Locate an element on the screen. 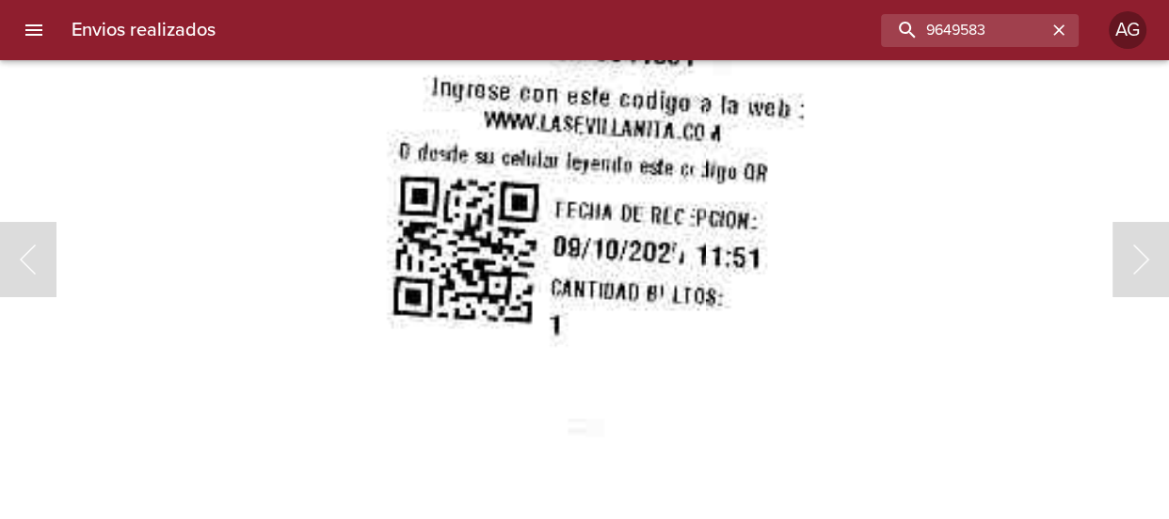  h6: Envios realizados is located at coordinates (143, 30).